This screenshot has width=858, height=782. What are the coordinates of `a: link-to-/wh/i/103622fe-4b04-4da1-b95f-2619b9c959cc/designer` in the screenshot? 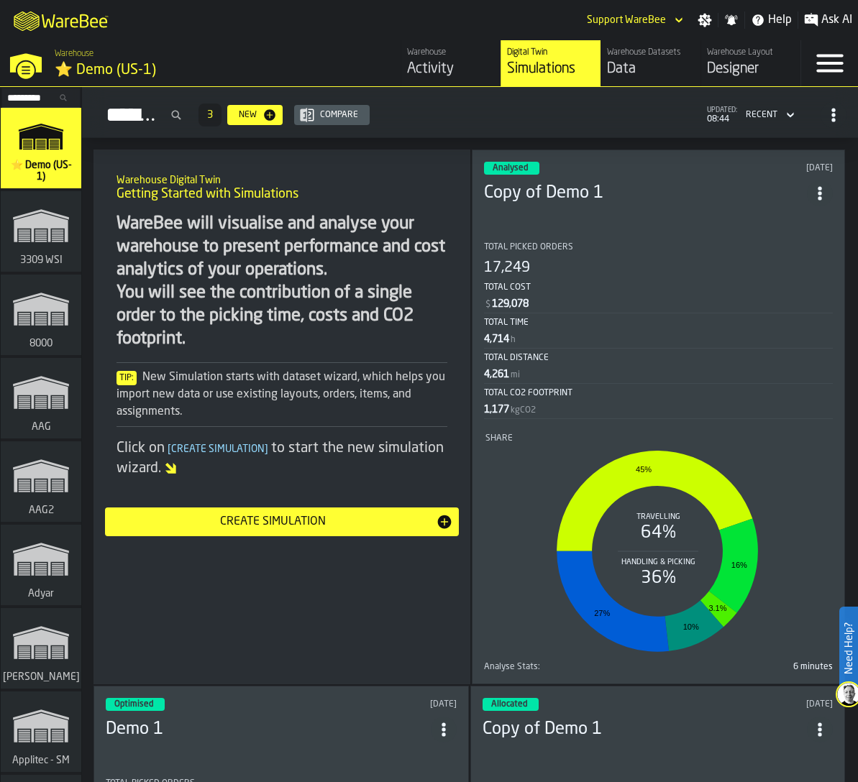 It's located at (750, 63).